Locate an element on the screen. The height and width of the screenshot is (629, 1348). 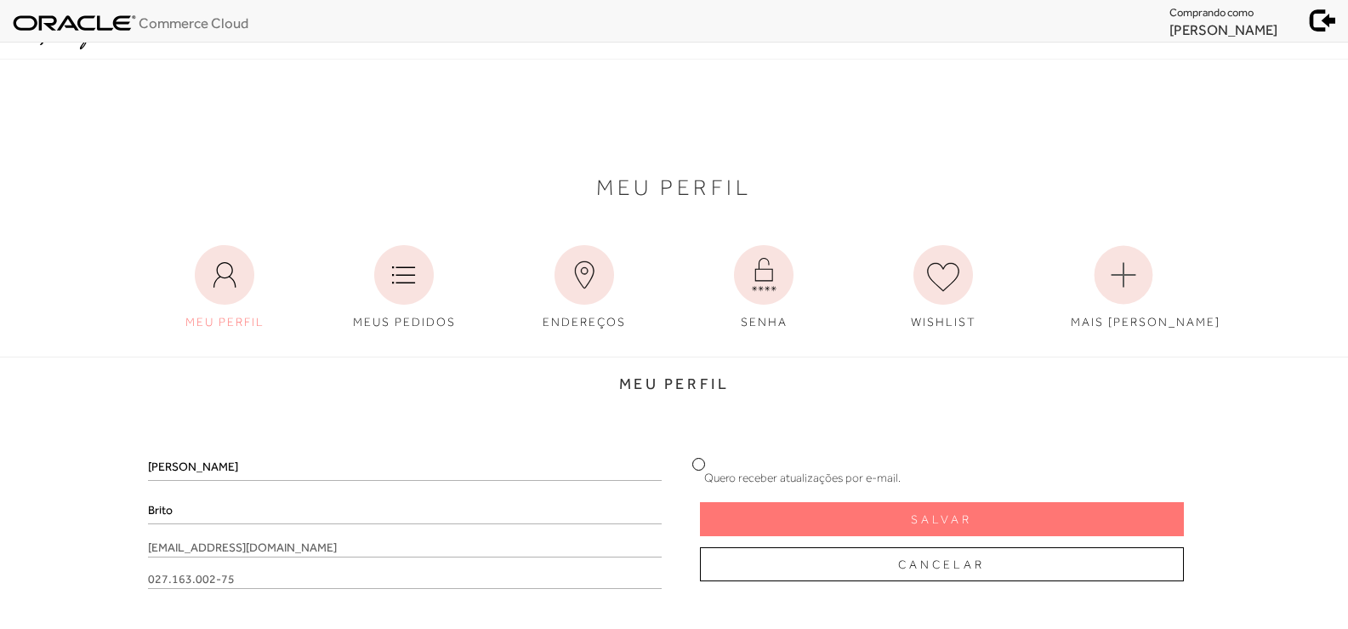
span: Commerce Cloud is located at coordinates (193, 23).